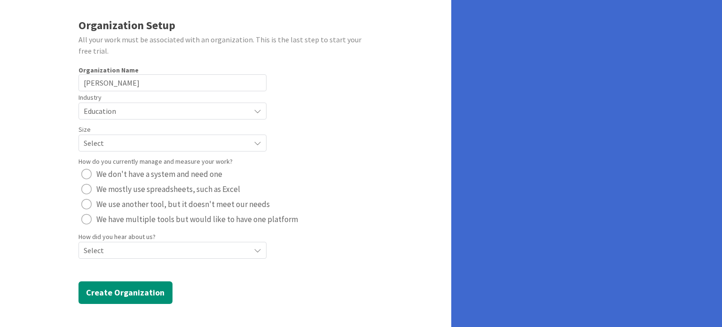  Describe the element at coordinates (159, 174) in the screenshot. I see `span: We don't have a system and need one` at that location.